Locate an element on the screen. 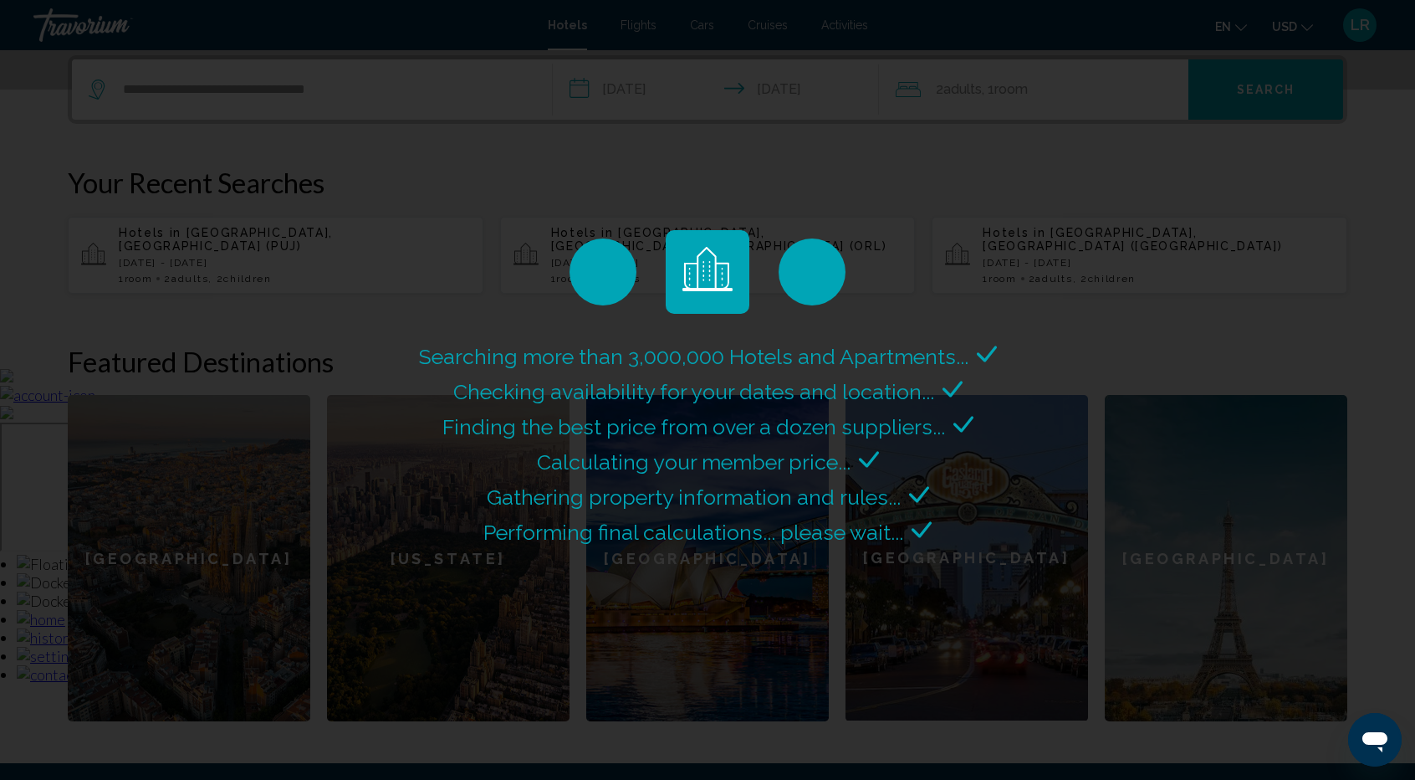 The image size is (1415, 780). span: Checking availability for your dates and location... is located at coordinates (693, 391).